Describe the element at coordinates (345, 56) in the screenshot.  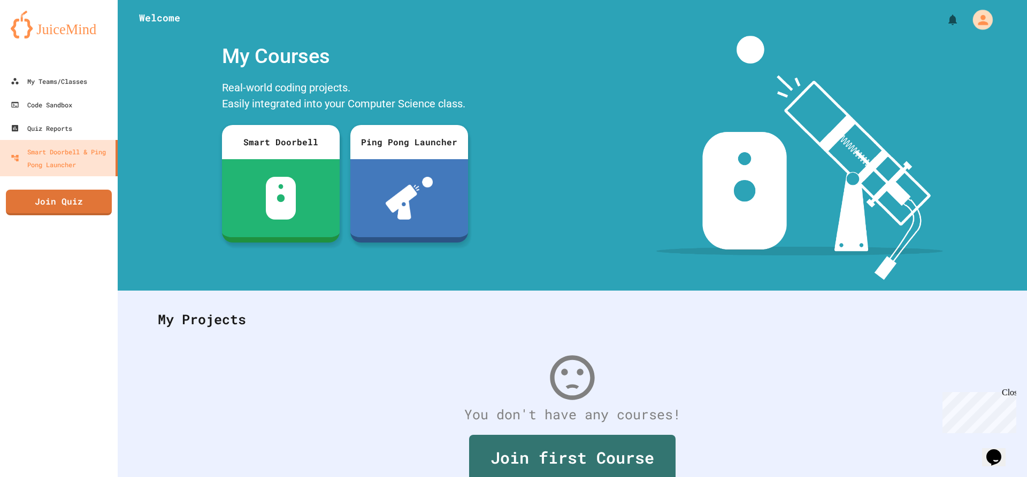
I see `div: My Courses` at that location.